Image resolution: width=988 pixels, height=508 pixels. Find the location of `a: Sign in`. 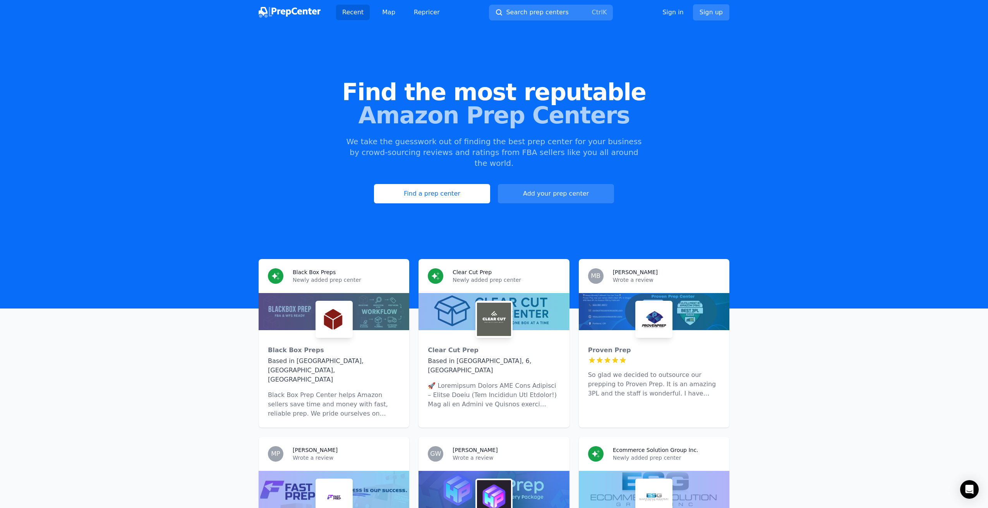

a: Sign in is located at coordinates (673, 12).